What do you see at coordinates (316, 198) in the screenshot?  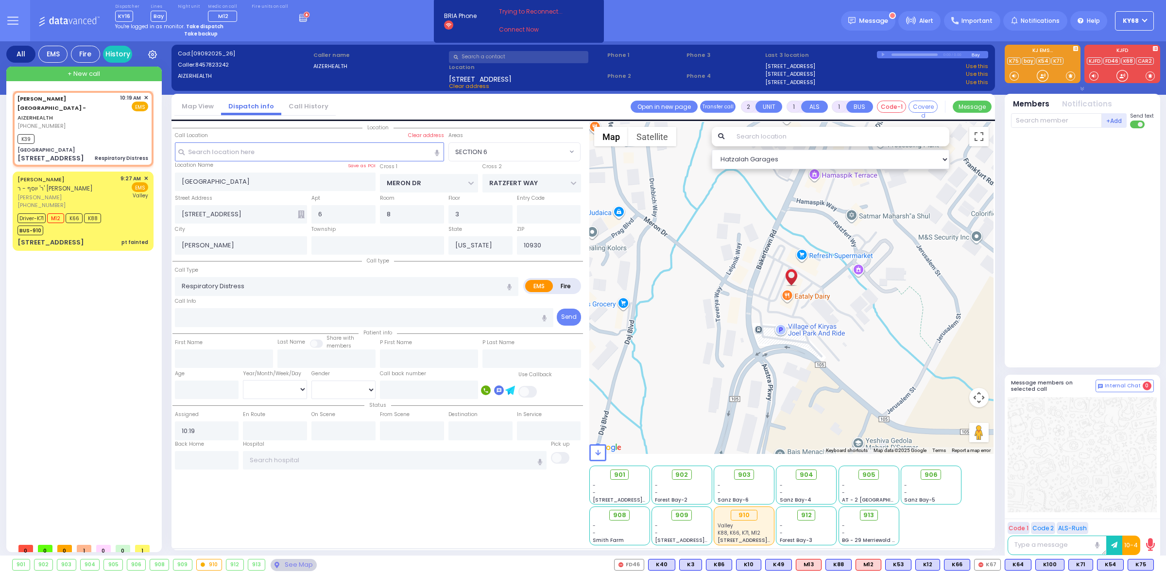 I see `label: Apt` at bounding box center [316, 198].